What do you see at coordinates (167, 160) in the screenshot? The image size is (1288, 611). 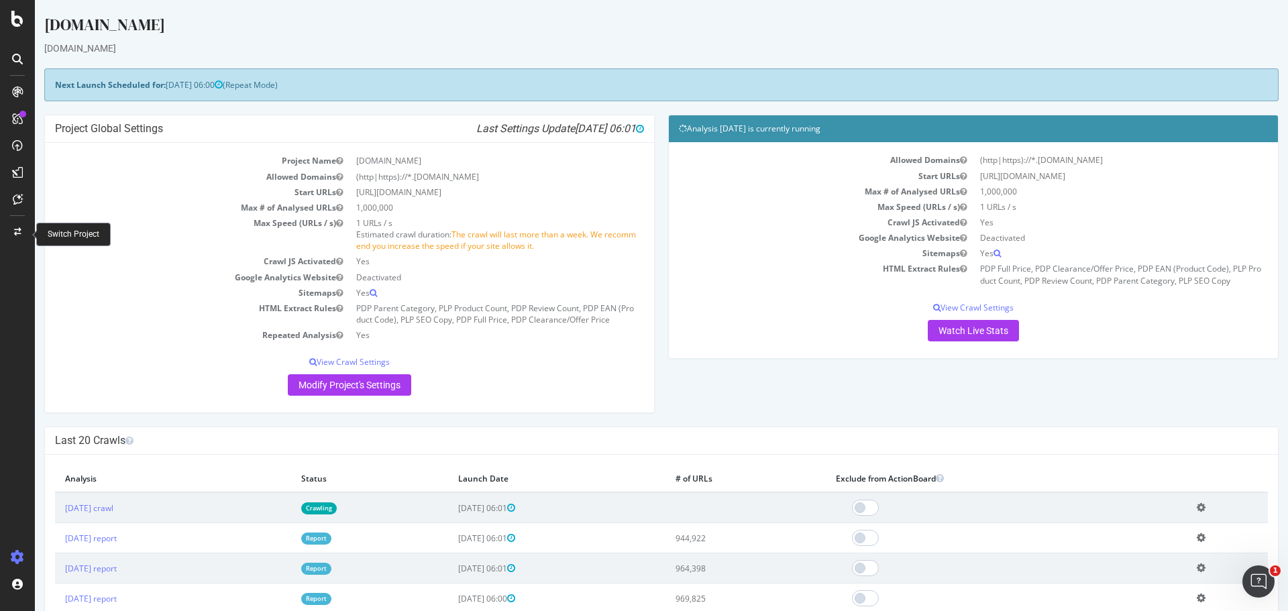 I see `td: Project Name` at bounding box center [167, 160].